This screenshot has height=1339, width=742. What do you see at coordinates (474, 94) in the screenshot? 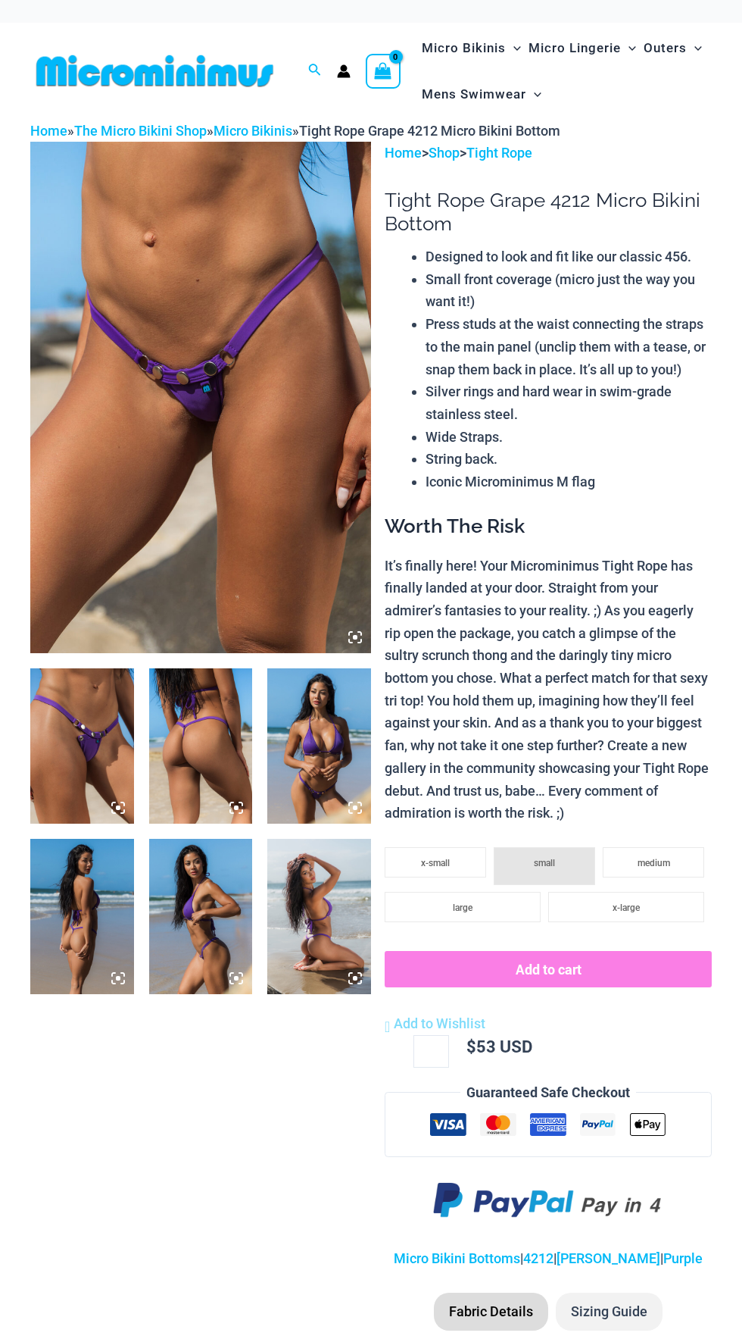
I see `span: Mens Swimwear` at bounding box center [474, 94].